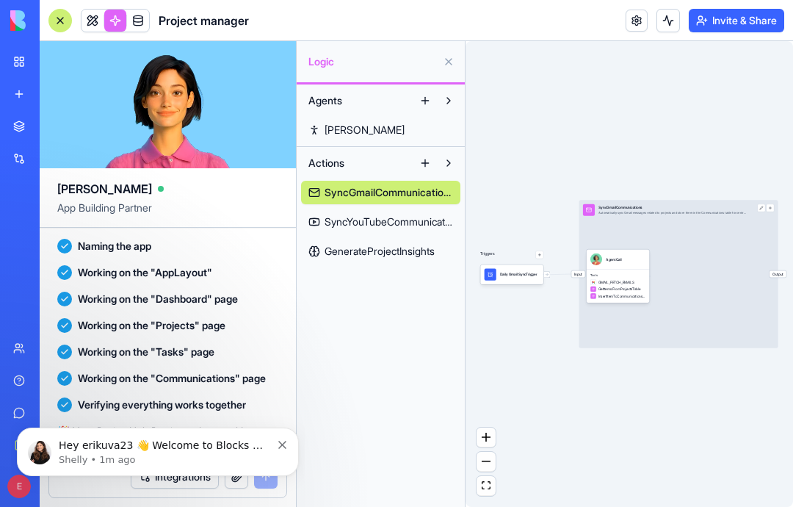 This screenshot has width=793, height=507. What do you see at coordinates (172, 378) in the screenshot?
I see `span: Working on the "Communications" page` at bounding box center [172, 378].